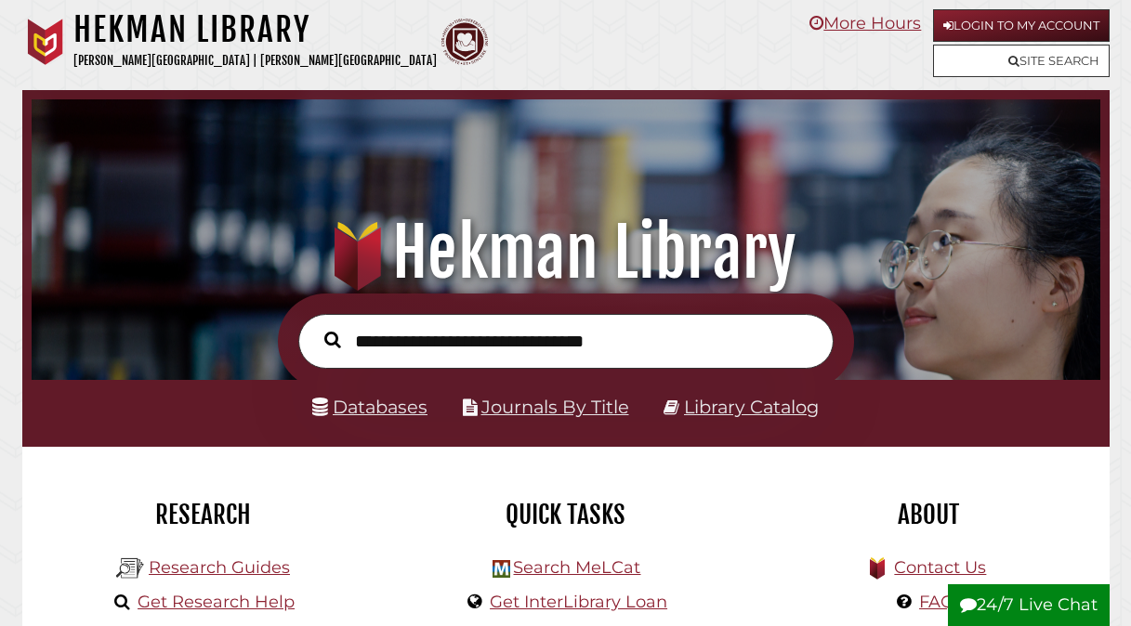  What do you see at coordinates (1021, 25) in the screenshot?
I see `a: Login to My Account` at bounding box center [1021, 25].